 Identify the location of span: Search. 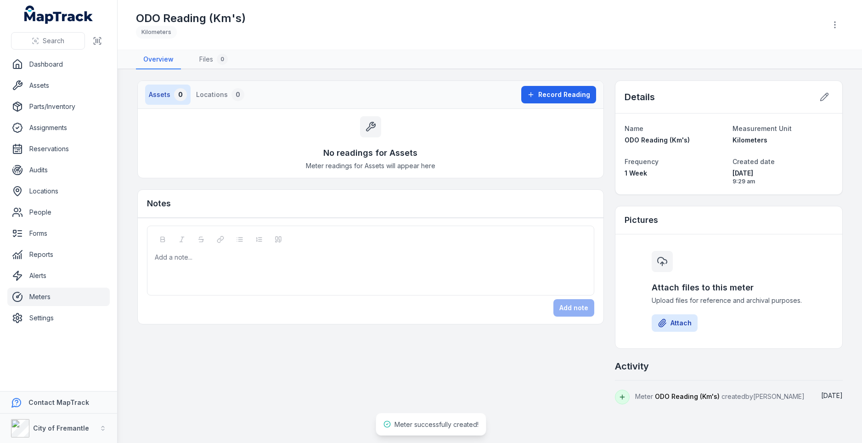
(53, 41).